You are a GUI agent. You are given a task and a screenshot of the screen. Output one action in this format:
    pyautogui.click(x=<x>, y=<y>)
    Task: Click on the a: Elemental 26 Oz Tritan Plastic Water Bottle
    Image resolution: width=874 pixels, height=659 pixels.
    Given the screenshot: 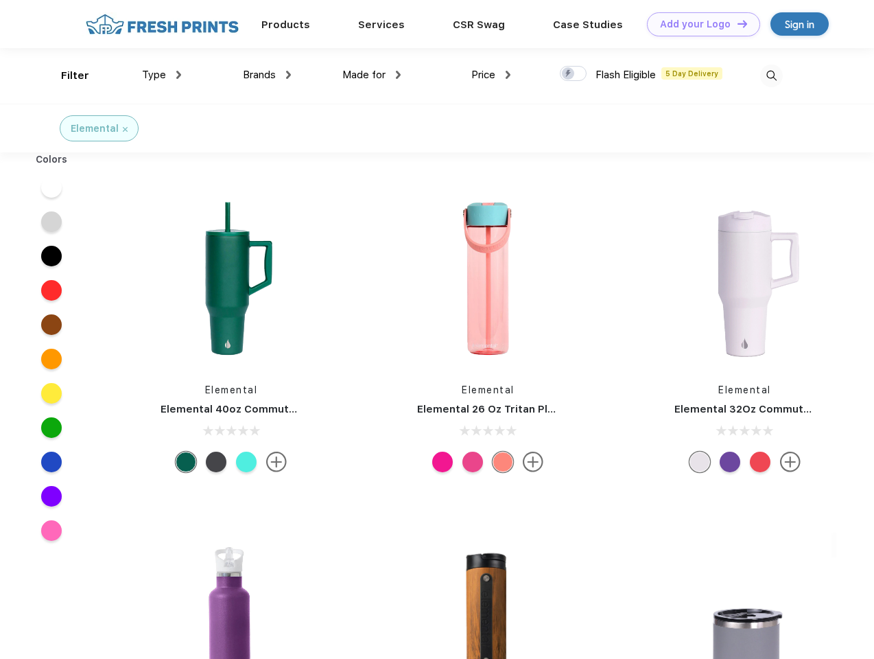 What is the action you would take?
    pyautogui.click(x=531, y=409)
    